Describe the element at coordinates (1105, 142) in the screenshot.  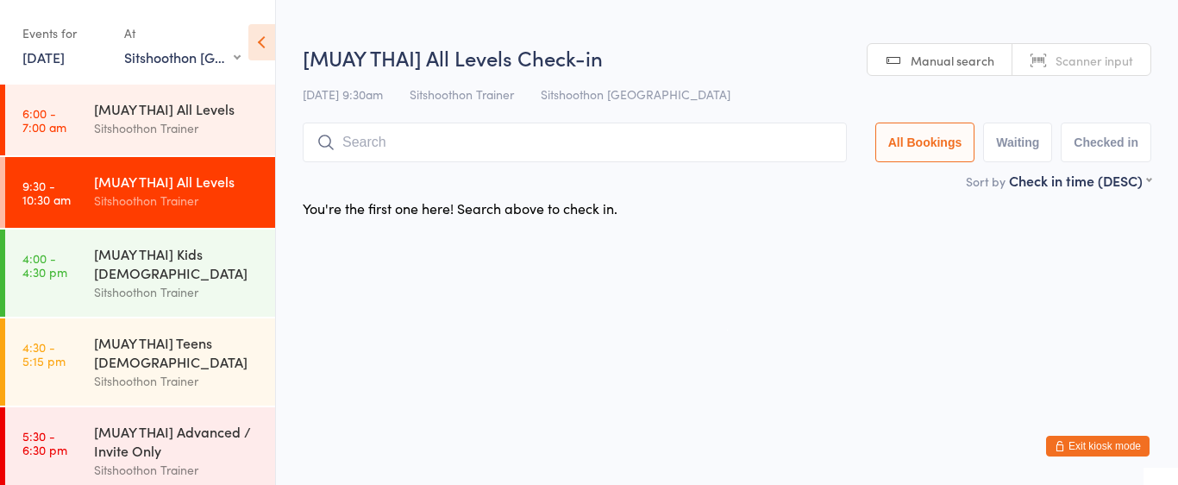
I see `button: Checked in` at that location.